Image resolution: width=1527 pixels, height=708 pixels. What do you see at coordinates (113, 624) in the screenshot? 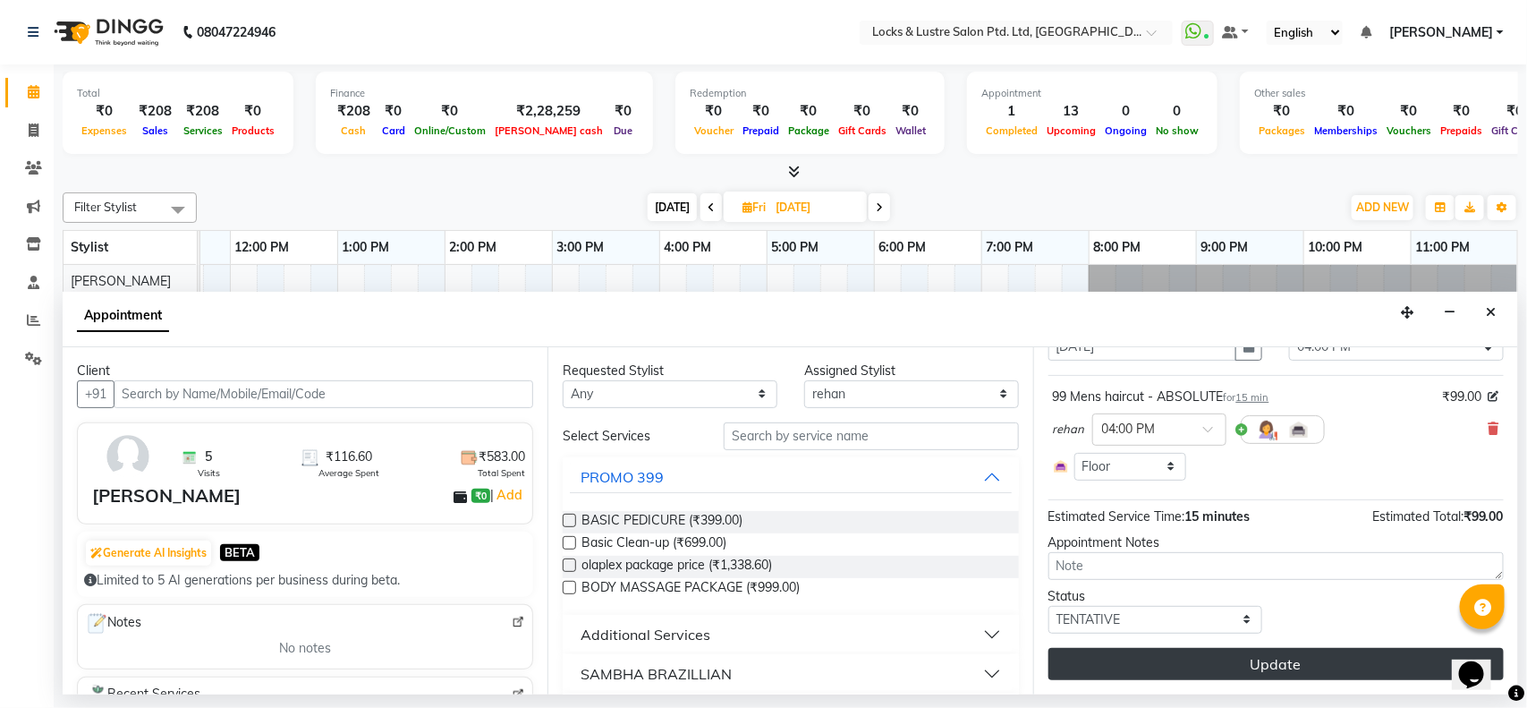
I see `span: Notes` at bounding box center [113, 624].